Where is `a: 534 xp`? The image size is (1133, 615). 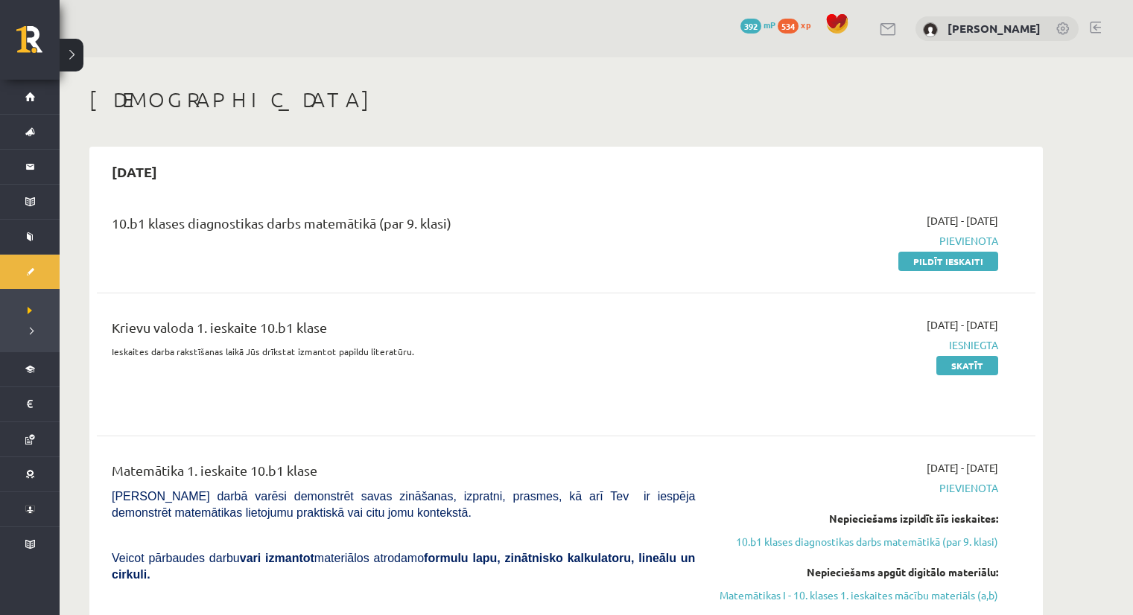 a: 534 xp is located at coordinates (798, 25).